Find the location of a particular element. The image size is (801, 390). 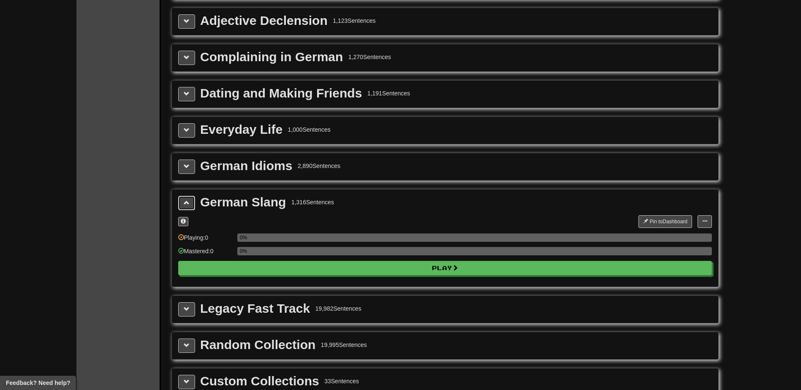

div: 1,316 Sentences is located at coordinates (313, 202).